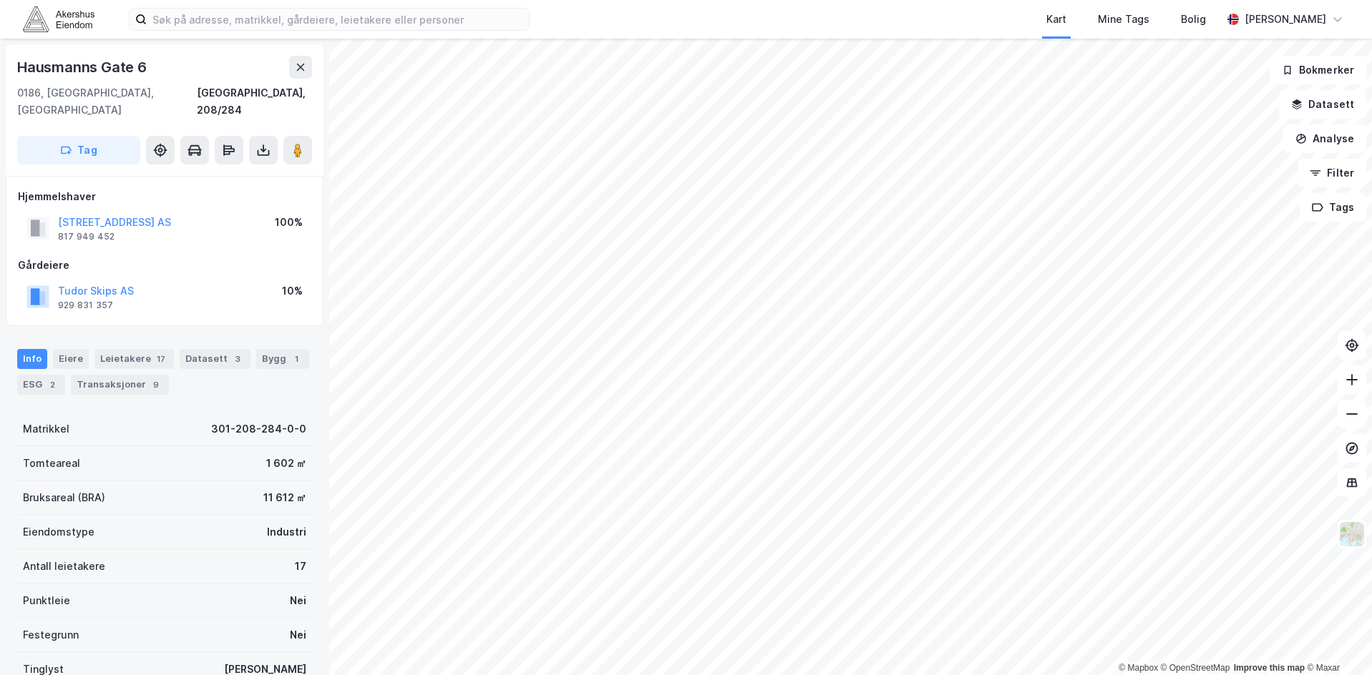 Image resolution: width=1372 pixels, height=675 pixels. What do you see at coordinates (283, 359) in the screenshot?
I see `div: Bygg` at bounding box center [283, 359].